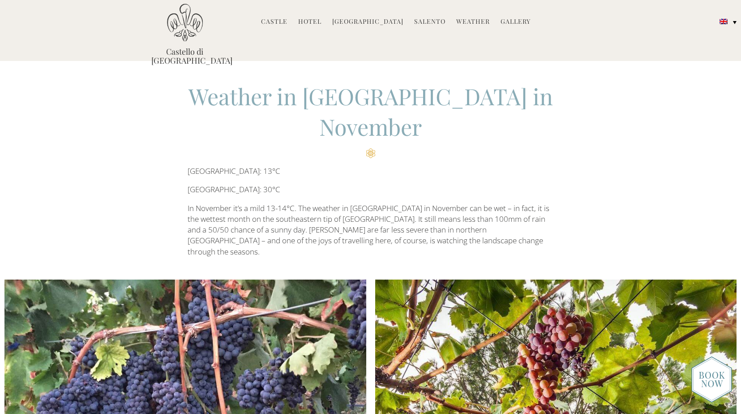  I want to click on img: English, so click(723, 21).